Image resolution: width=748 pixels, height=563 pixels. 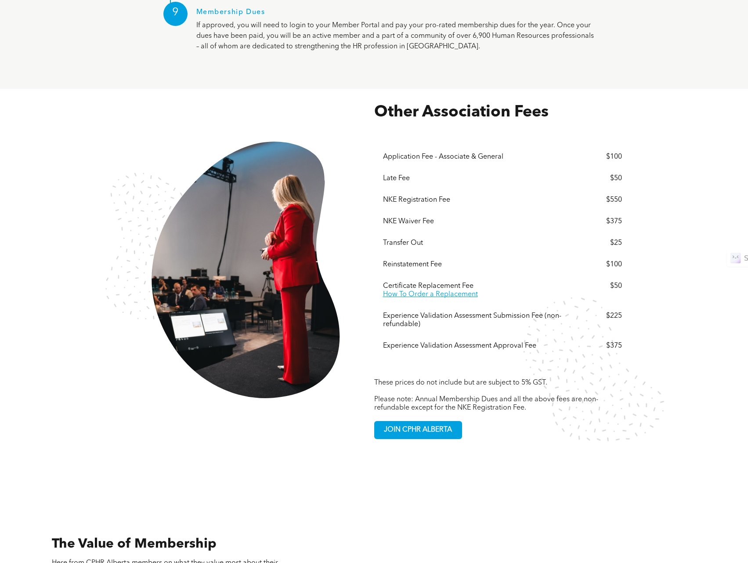 I want to click on div: $225, so click(x=598, y=316).